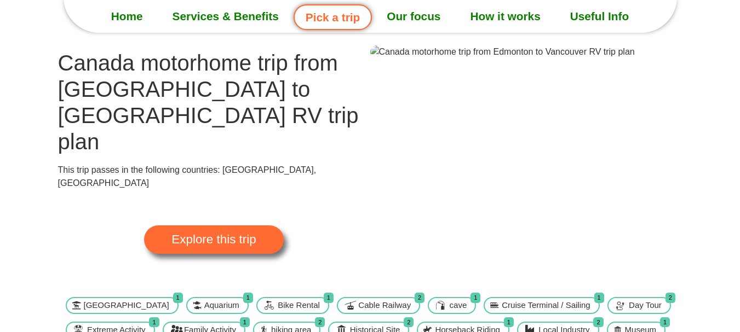  What do you see at coordinates (214, 240) in the screenshot?
I see `a: Explore this trip` at bounding box center [214, 240].